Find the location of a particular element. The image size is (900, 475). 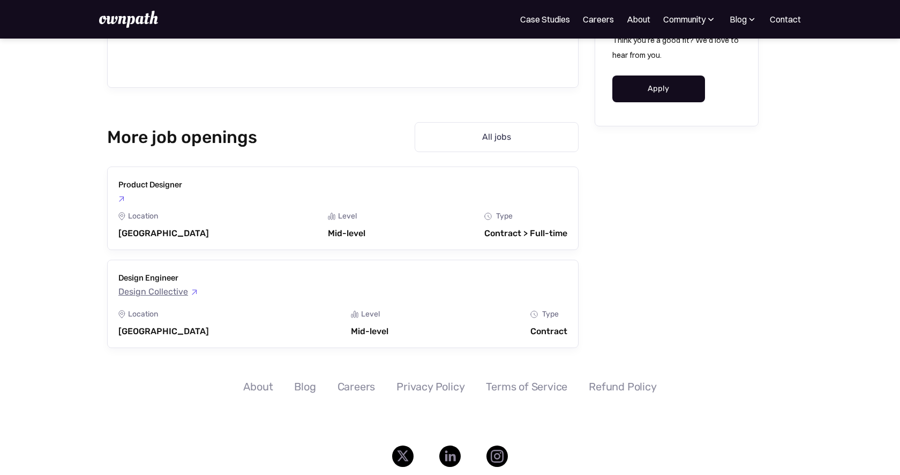

div: About is located at coordinates (258, 387).